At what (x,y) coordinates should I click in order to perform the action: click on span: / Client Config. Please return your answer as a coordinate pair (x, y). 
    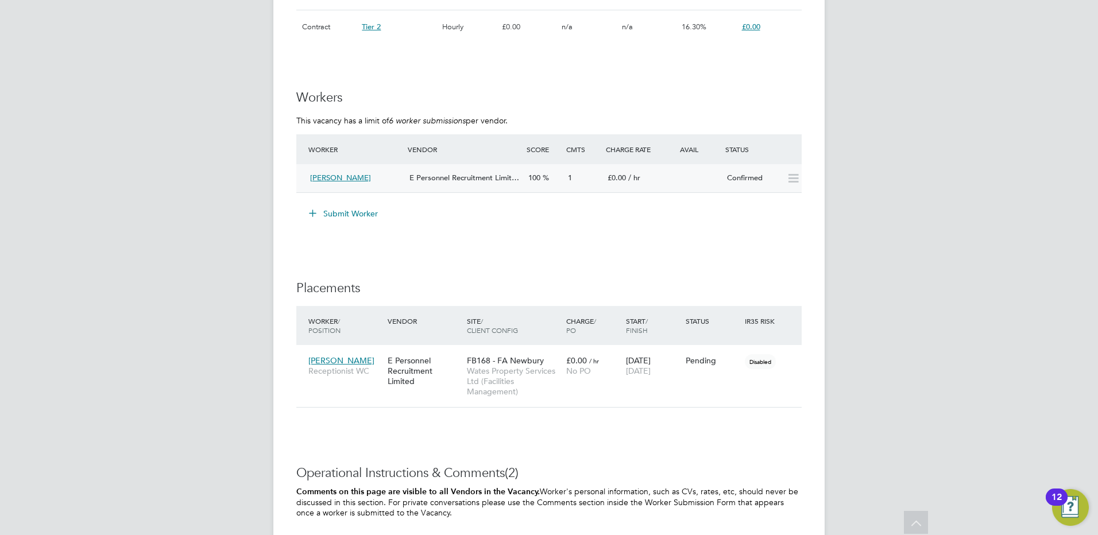
    Looking at the image, I should click on (492, 326).